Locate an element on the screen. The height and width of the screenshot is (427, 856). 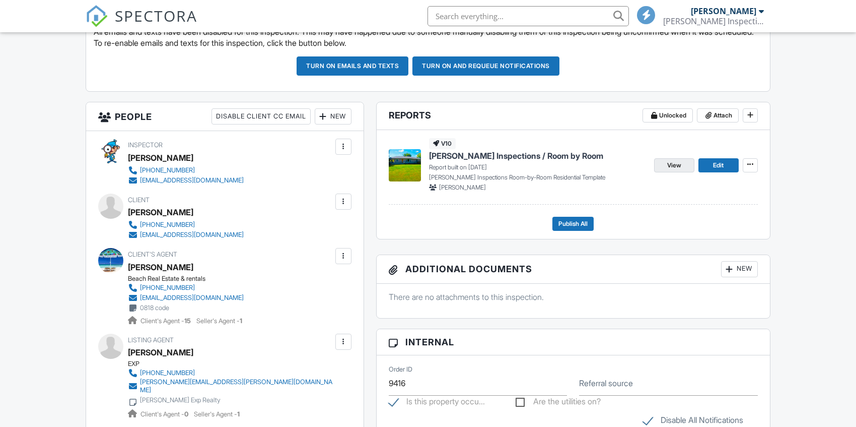
div: 0818 code is located at coordinates (155, 308).